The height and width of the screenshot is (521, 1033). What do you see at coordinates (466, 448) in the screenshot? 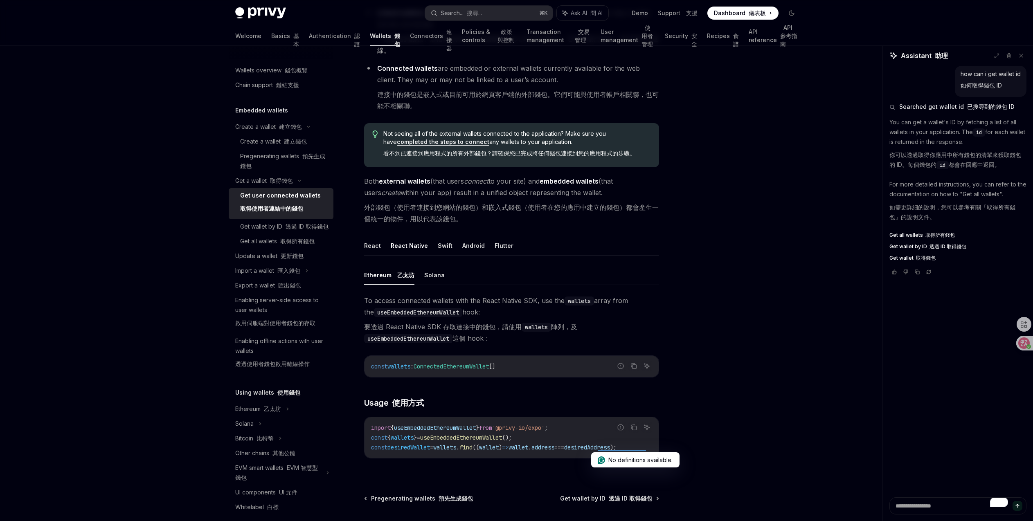
I see `span: find` at bounding box center [466, 448].